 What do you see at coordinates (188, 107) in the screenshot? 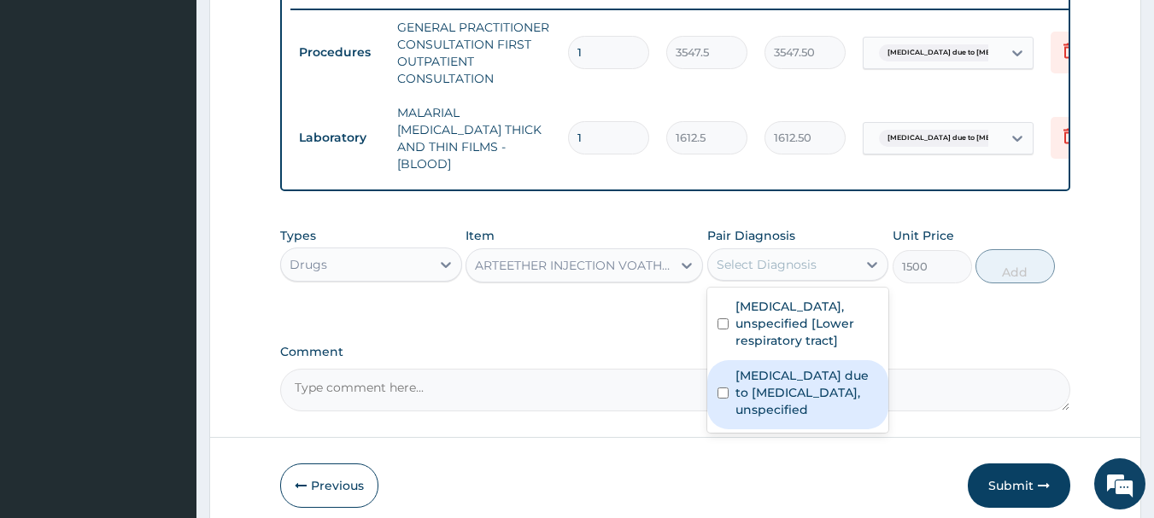
I see `div: Chat with us now` at bounding box center [188, 107].